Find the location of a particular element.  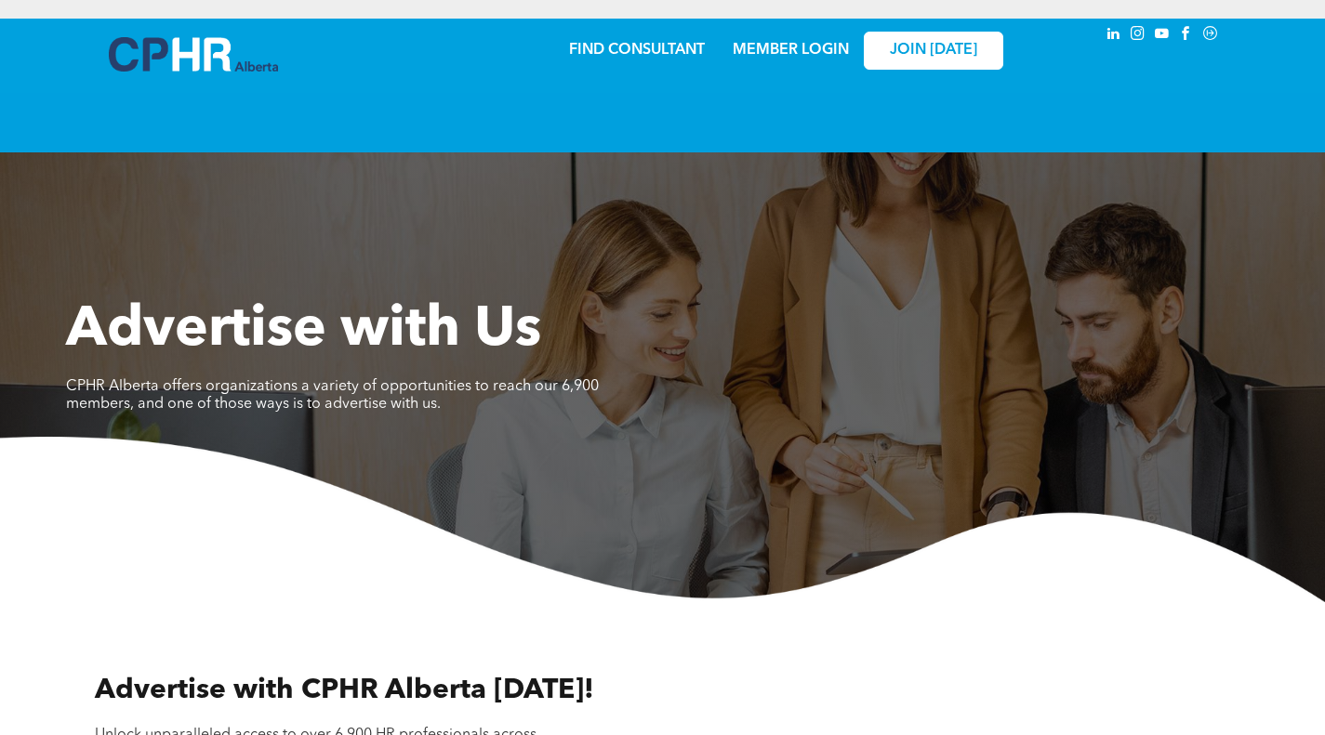

a: linkedin is located at coordinates (1114, 35).